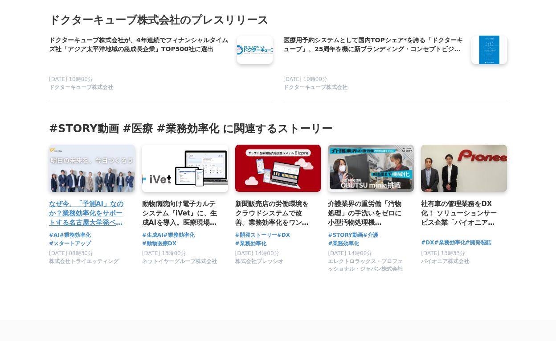 Image resolution: width=556 pixels, height=341 pixels. Describe the element at coordinates (256, 235) in the screenshot. I see `span: #開発ストーリー` at that location.